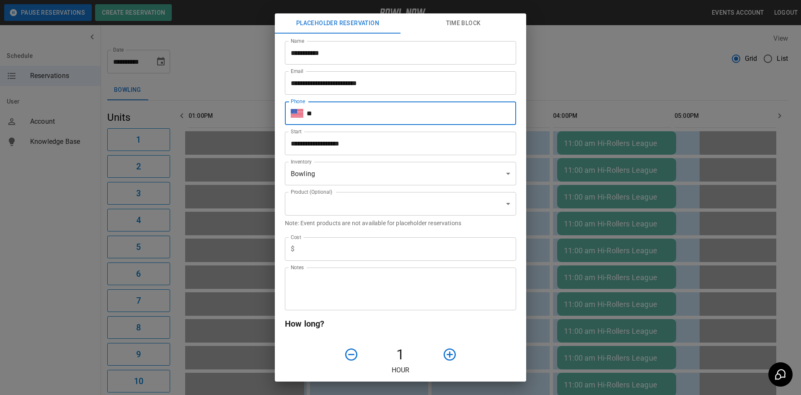  I want to click on input: Choose date, selected date is Sep 24, 2025, so click(398, 143).